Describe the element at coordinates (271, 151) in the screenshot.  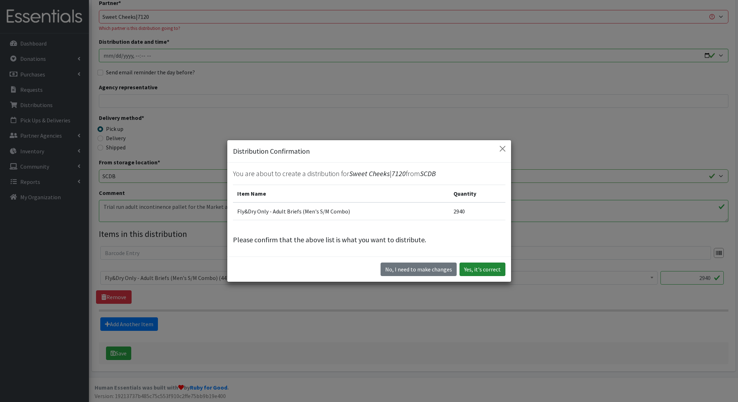
I see `h5: Distribution Confirmation` at that location.